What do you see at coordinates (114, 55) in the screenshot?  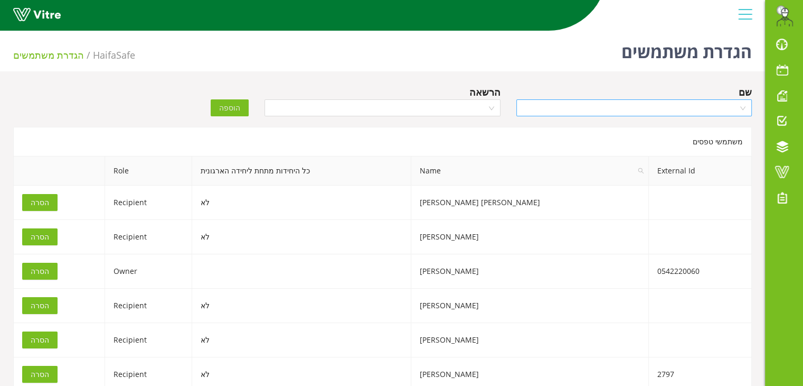 I see `span: 151` at bounding box center [114, 55].